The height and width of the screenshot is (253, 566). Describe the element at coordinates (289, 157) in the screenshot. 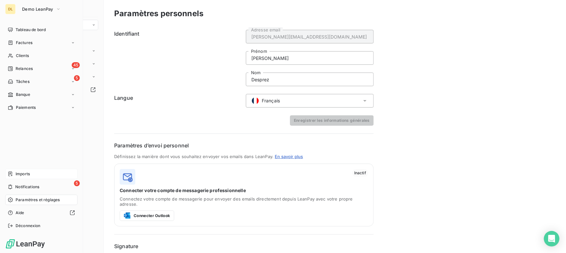

I see `a: En savoir plus` at that location.